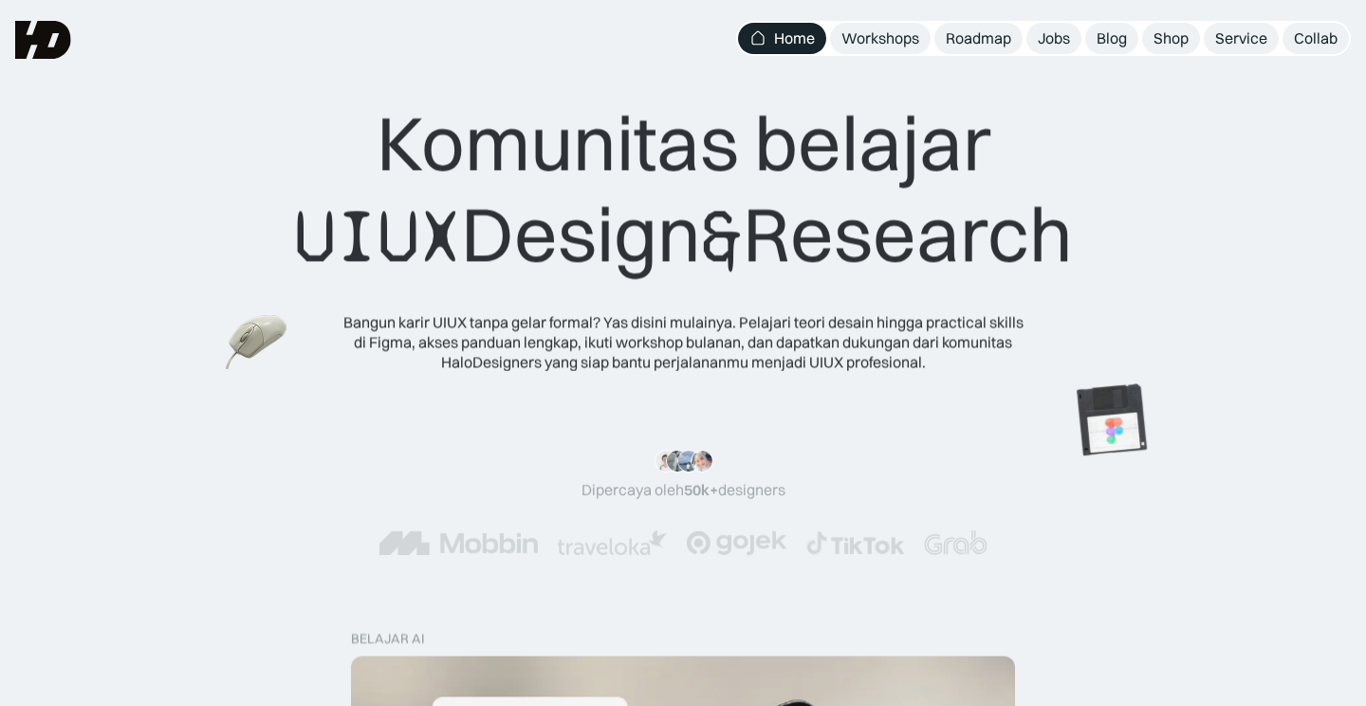 This screenshot has width=1366, height=706. I want to click on a: Shop, so click(1171, 38).